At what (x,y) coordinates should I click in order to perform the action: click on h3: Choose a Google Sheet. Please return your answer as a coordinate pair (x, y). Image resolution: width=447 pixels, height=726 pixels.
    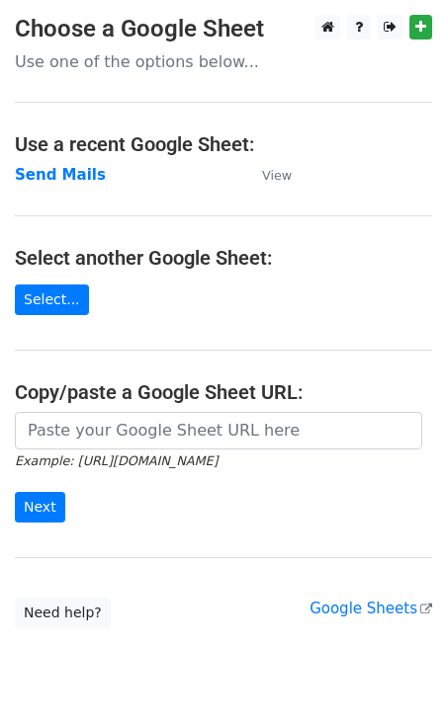
    Looking at the image, I should click on (223, 29).